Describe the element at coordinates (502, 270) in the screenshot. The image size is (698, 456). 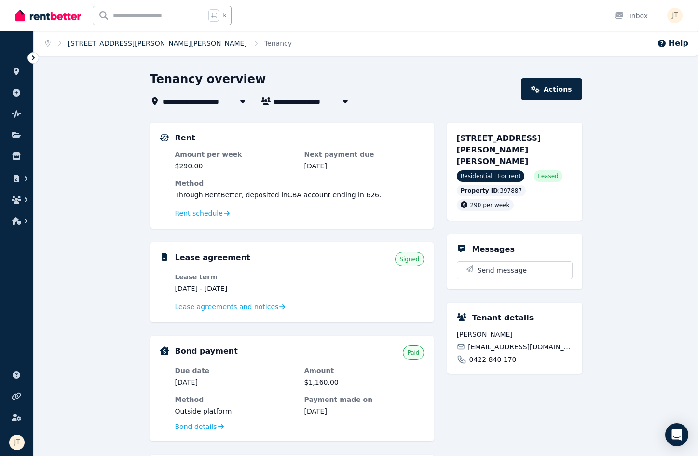
I see `span: Send message` at that location.